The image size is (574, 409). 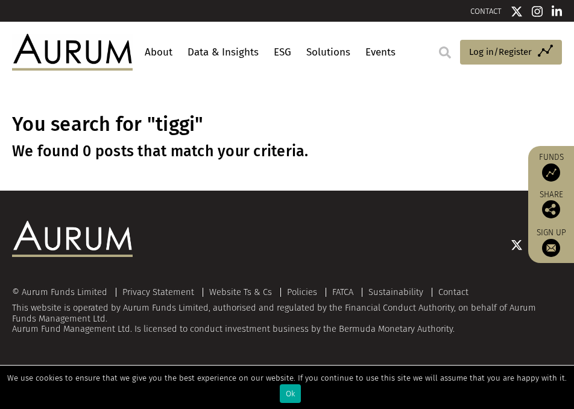 What do you see at coordinates (158, 292) in the screenshot?
I see `a: Privacy Statement` at bounding box center [158, 292].